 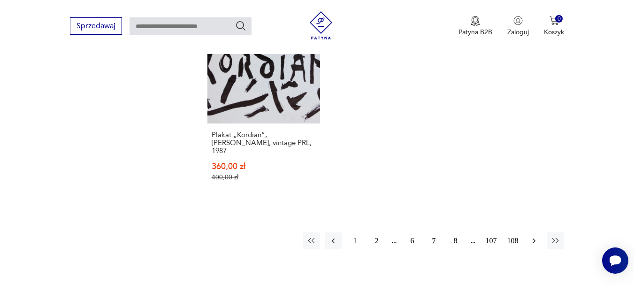 What do you see at coordinates (412, 241) in the screenshot?
I see `button: 6` at bounding box center [412, 241].